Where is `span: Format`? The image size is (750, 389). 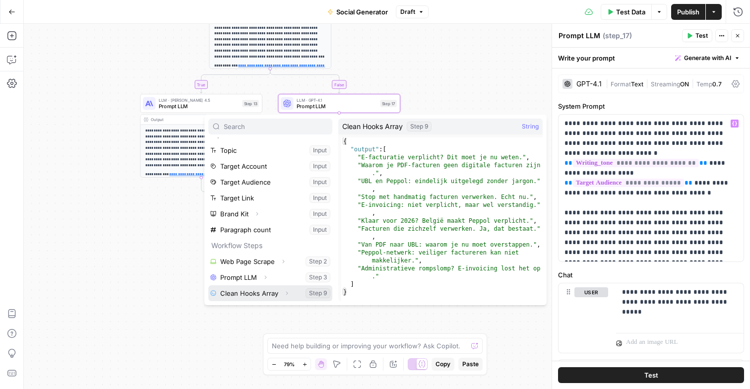
span: Format is located at coordinates (620, 84).